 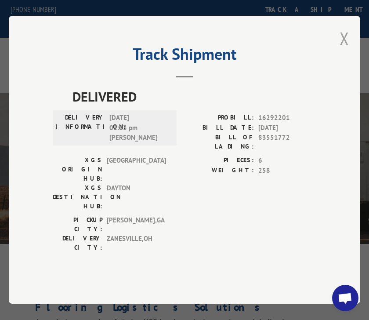 I want to click on span: 16292201, so click(x=288, y=118).